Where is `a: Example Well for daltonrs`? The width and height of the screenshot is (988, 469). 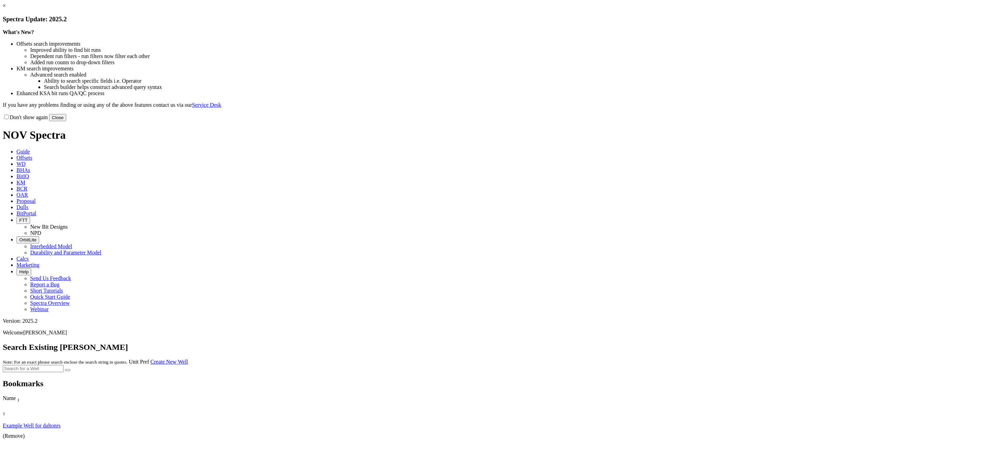
a: Example Well for daltonrs is located at coordinates (32, 425).